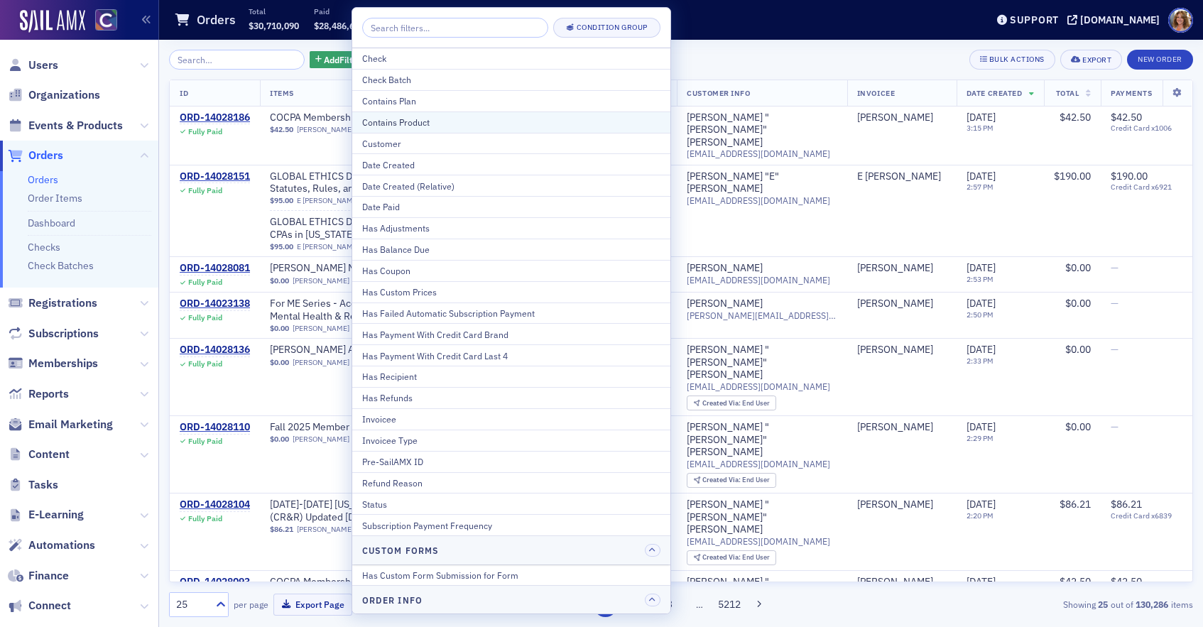 The height and width of the screenshot is (627, 1203). I want to click on span: E Manning, so click(902, 177).